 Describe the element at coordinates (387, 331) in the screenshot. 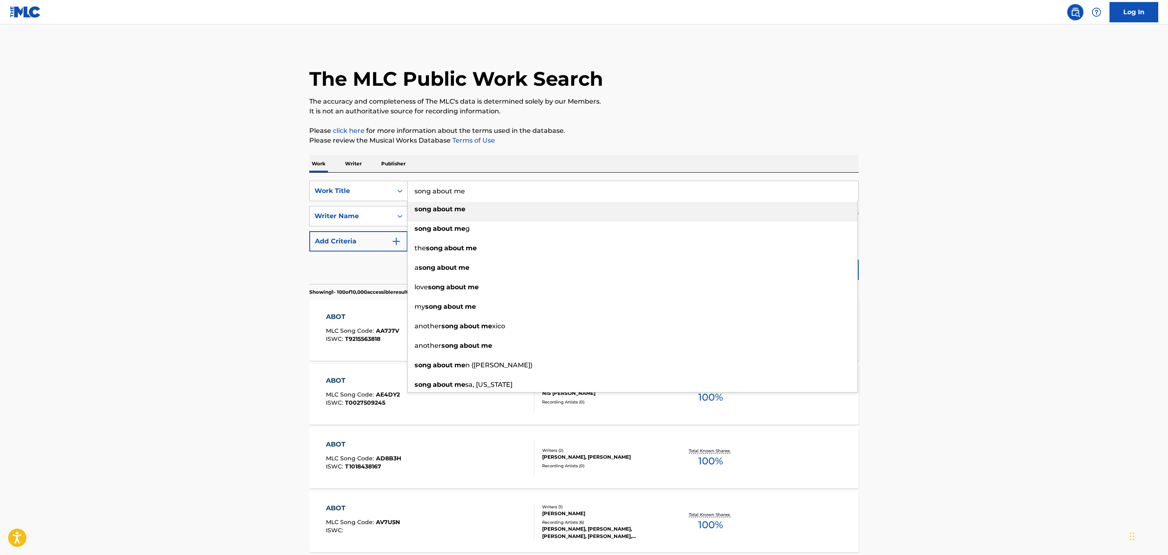

I see `span: AA7J7V` at that location.